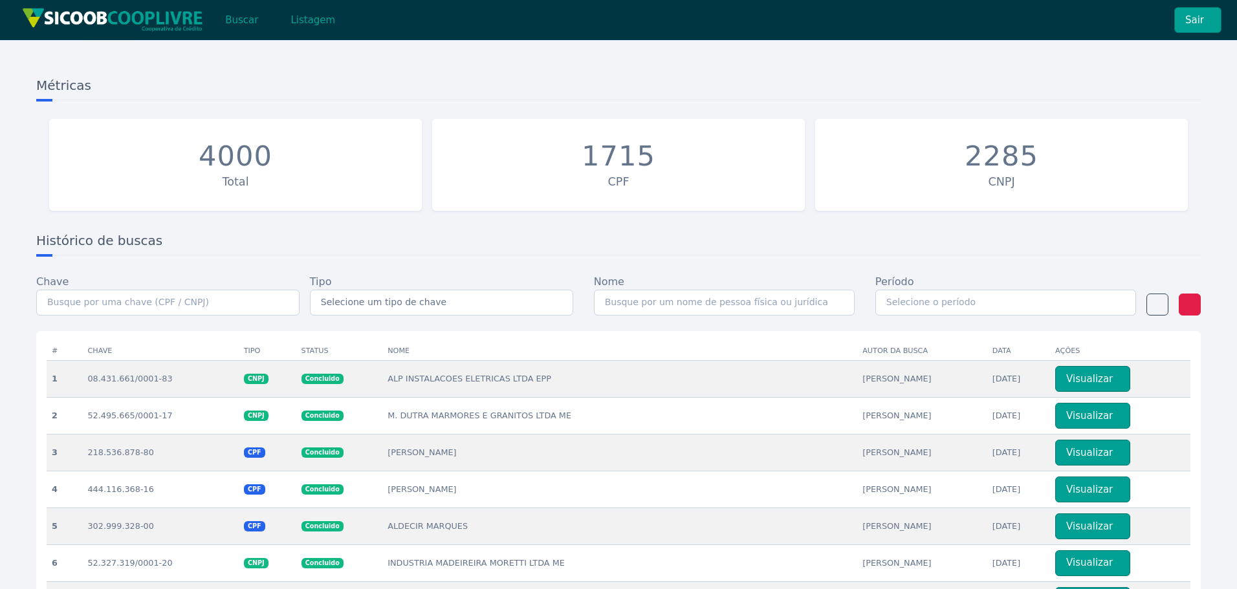 The image size is (1237, 589). What do you see at coordinates (160, 526) in the screenshot?
I see `td: 302.999.328-00` at bounding box center [160, 526].